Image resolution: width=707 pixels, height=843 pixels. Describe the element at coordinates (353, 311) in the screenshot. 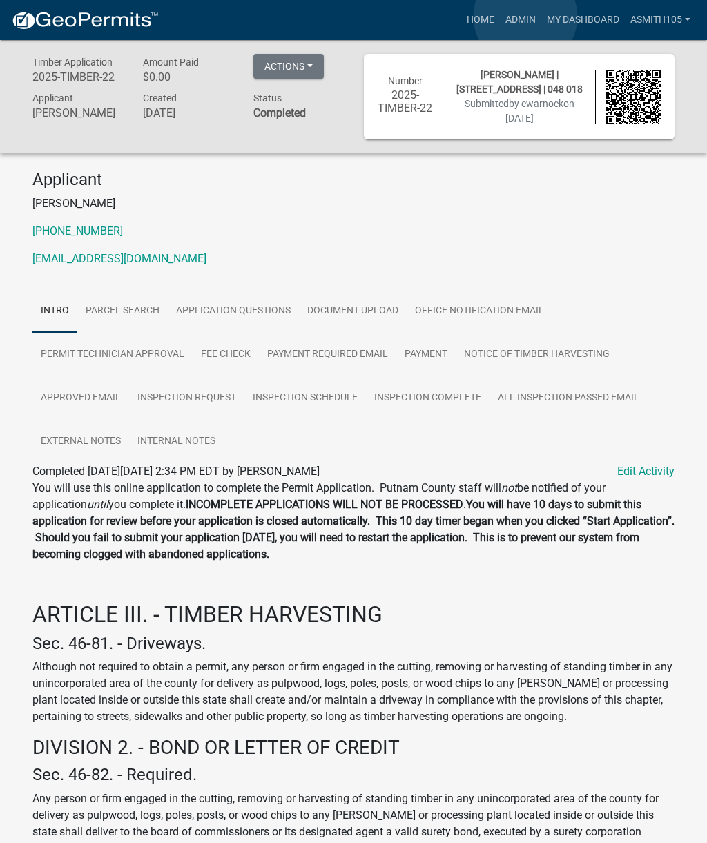

I see `a: Document Upload` at that location.